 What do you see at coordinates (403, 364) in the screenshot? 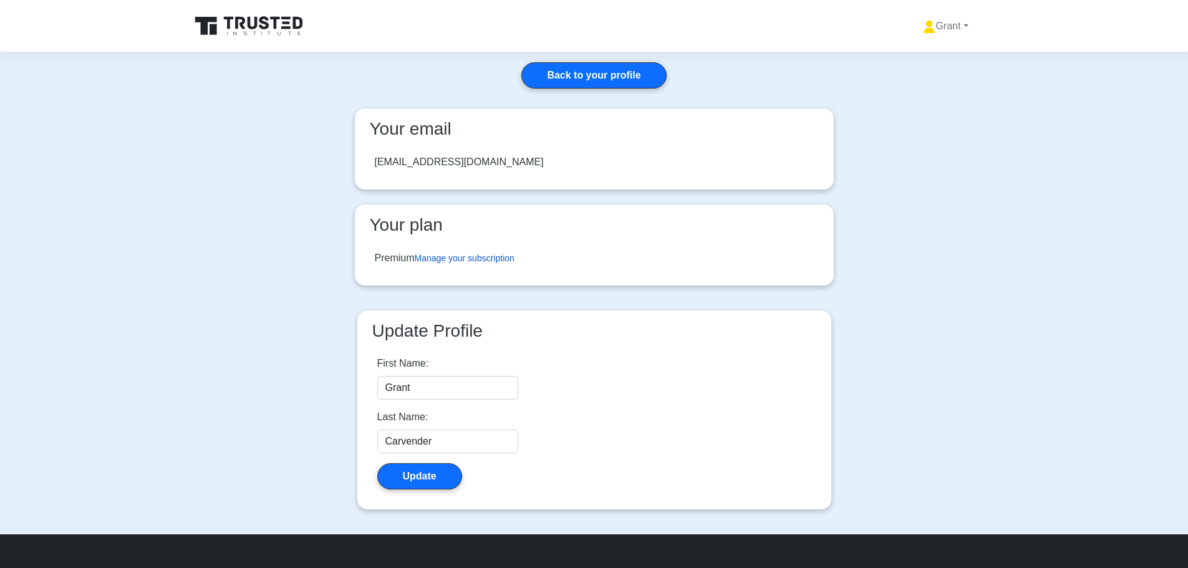
I see `label: First Name:` at bounding box center [403, 364].